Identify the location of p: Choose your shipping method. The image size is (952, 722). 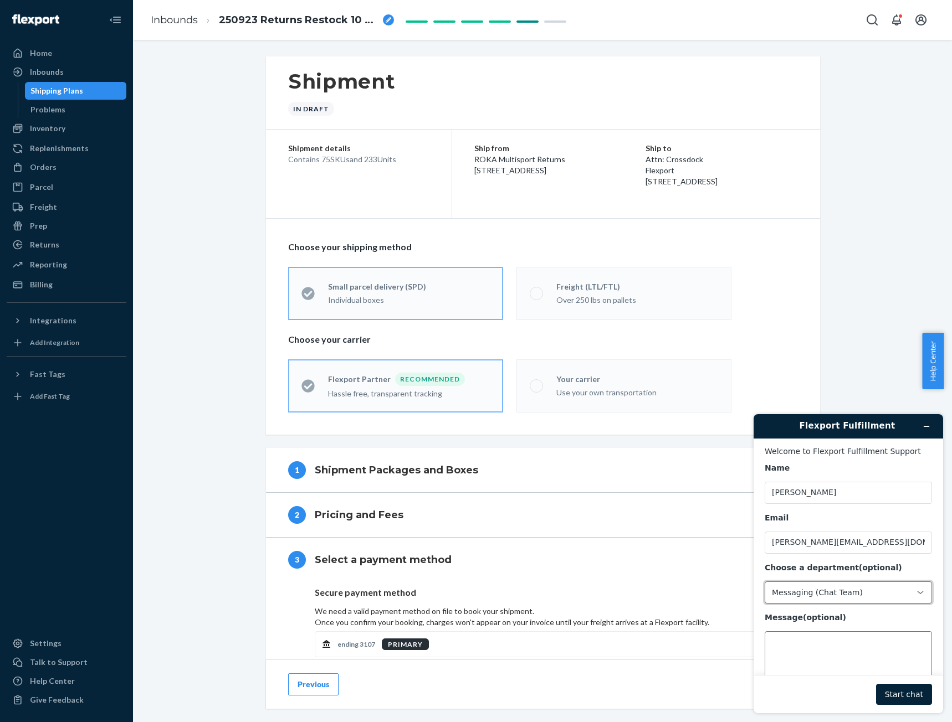
(543, 247).